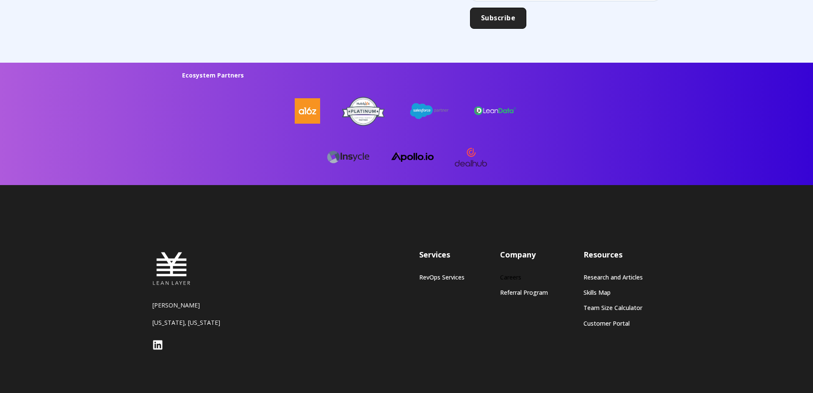 This screenshot has height=393, width=813. What do you see at coordinates (471, 157) in the screenshot?
I see `img: dealhub-logo` at bounding box center [471, 157].